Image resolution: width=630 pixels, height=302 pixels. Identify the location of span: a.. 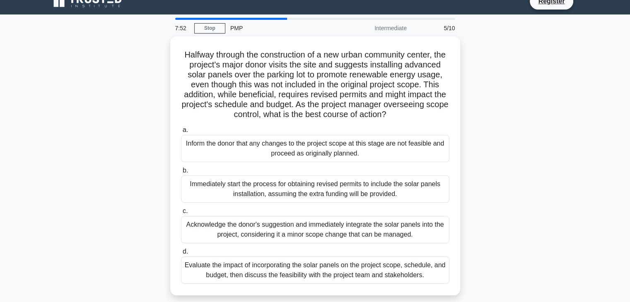
(185, 130).